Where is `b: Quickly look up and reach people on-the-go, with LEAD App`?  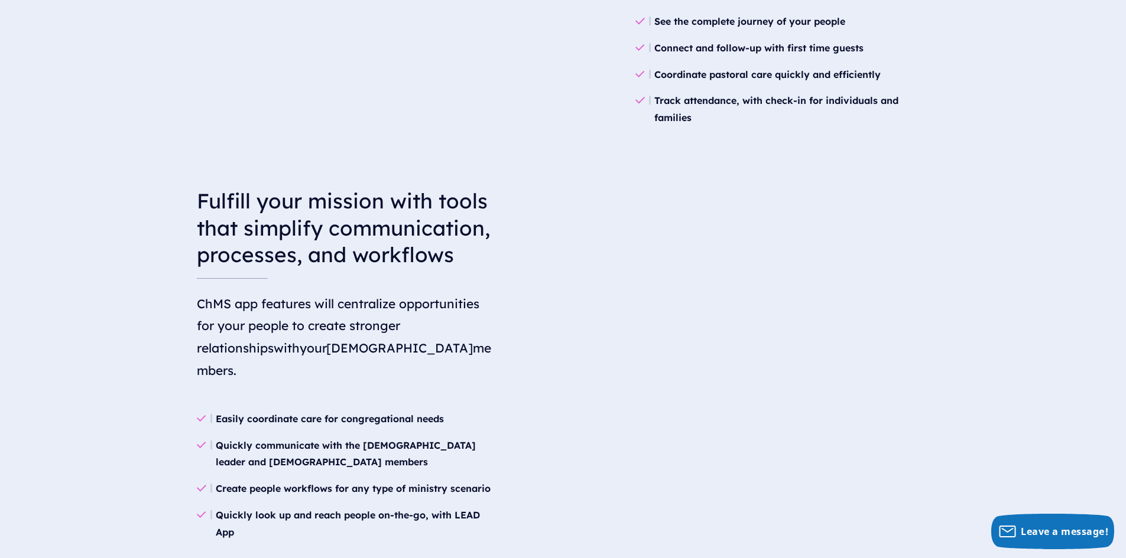 b: Quickly look up and reach people on-the-go, with LEAD App is located at coordinates (347, 524).